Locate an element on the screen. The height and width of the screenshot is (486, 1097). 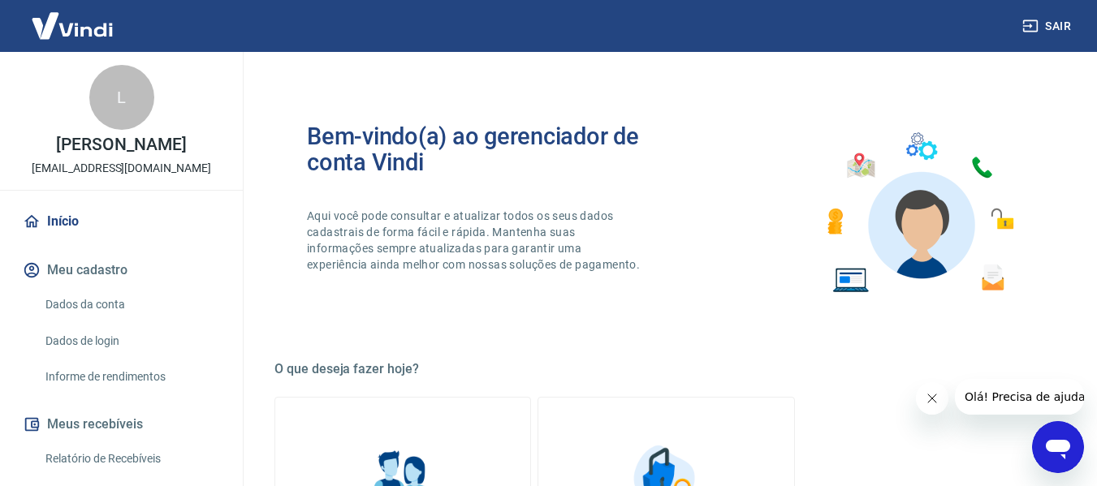
a: Dados de login is located at coordinates (131, 341).